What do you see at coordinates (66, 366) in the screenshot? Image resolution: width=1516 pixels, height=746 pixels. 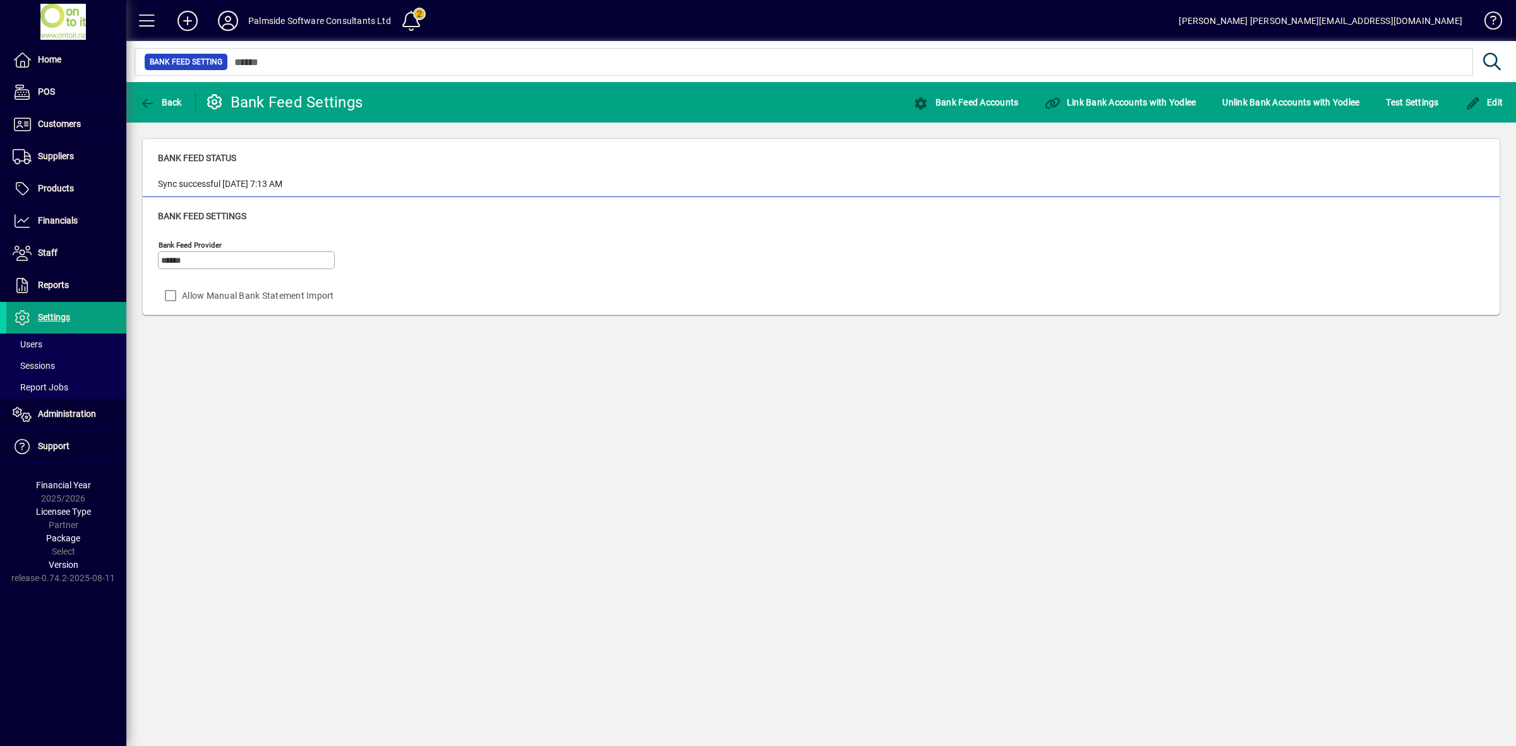 I see `a: Sessions` at bounding box center [66, 366].